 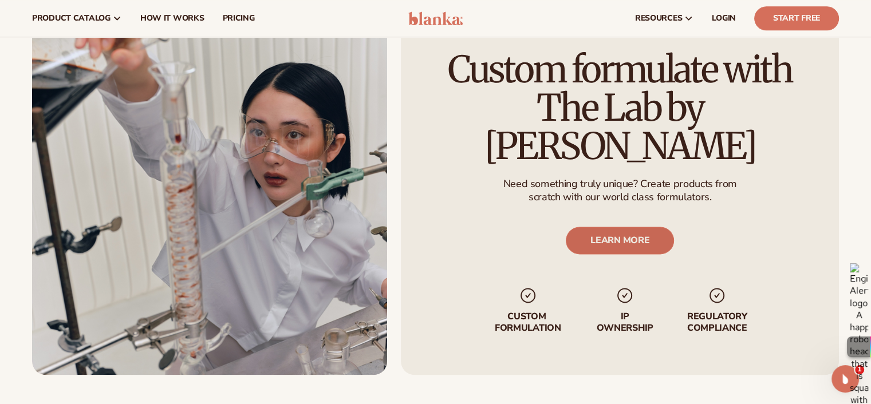 What do you see at coordinates (238, 18) in the screenshot?
I see `span: pricing` at bounding box center [238, 18].